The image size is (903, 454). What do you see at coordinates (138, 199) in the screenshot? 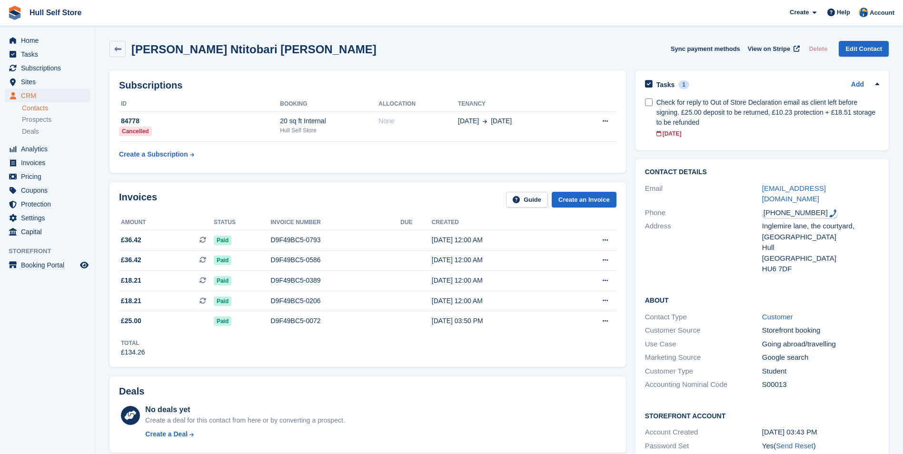
I see `h2: Invoices` at bounding box center [138, 199].